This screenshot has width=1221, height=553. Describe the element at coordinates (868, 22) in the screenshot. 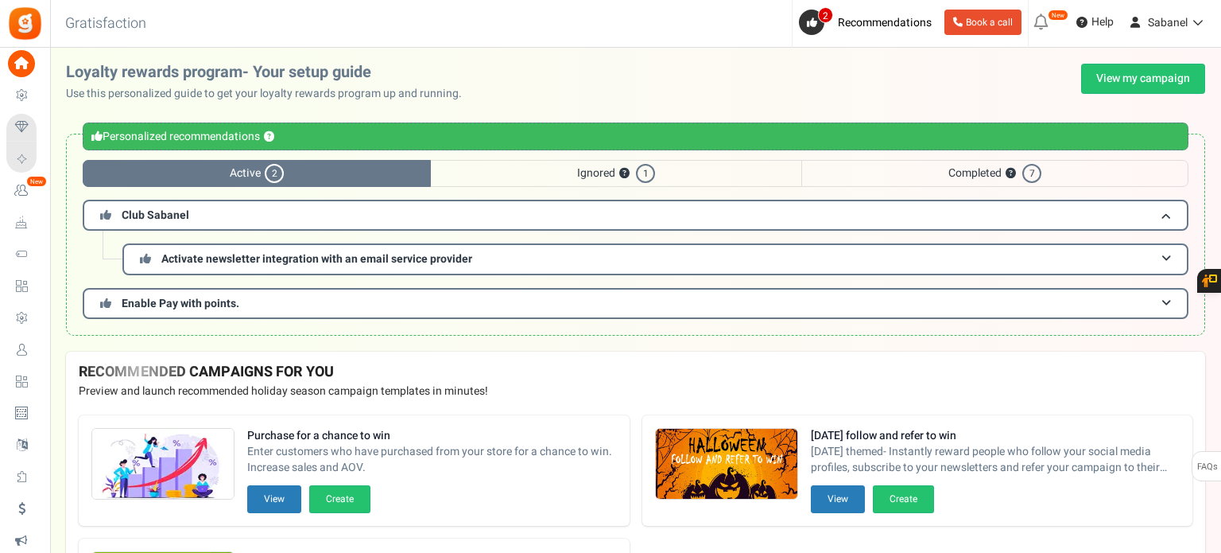

I see `a: 2 Recommendations` at that location.